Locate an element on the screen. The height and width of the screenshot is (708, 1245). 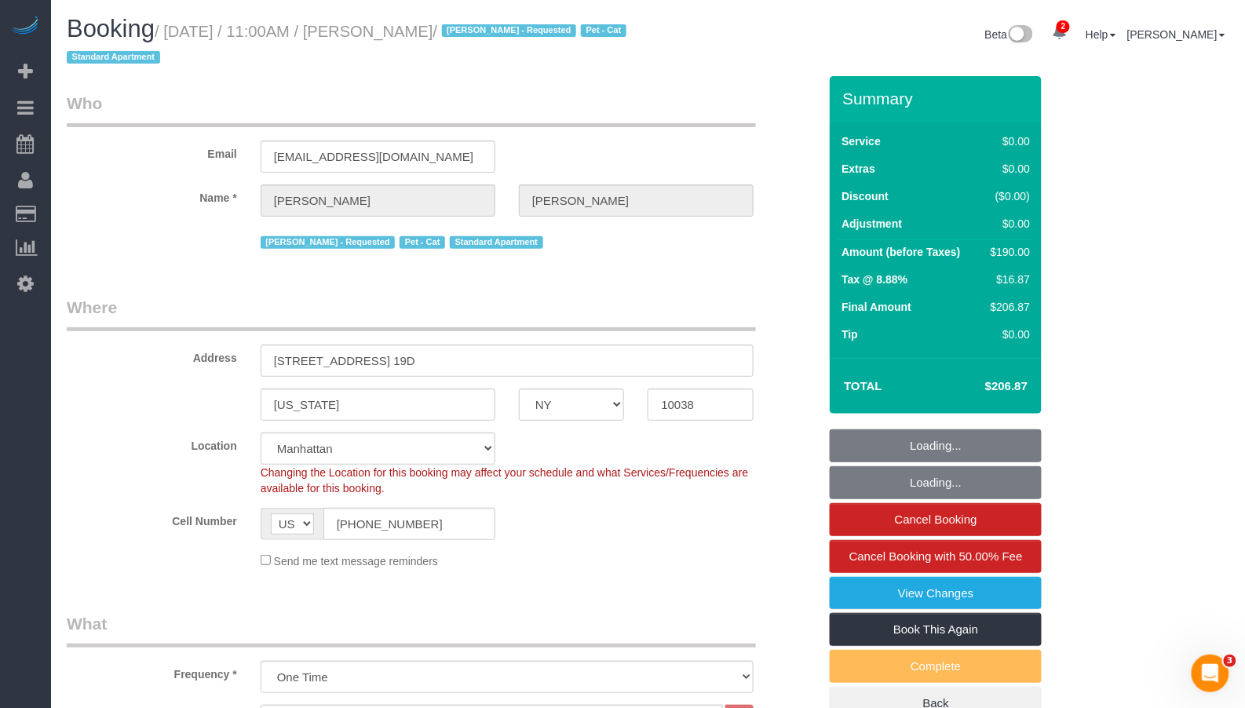
label: Name * is located at coordinates (152, 195).